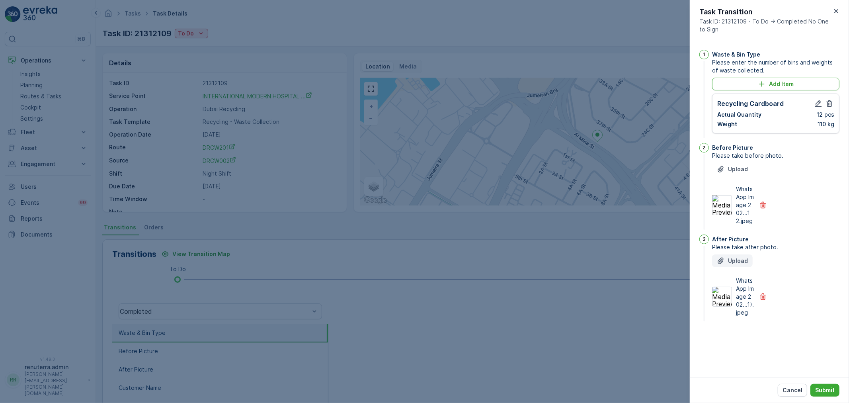 The height and width of the screenshot is (403, 849). What do you see at coordinates (731, 239) in the screenshot?
I see `p: After Picture` at bounding box center [731, 239].